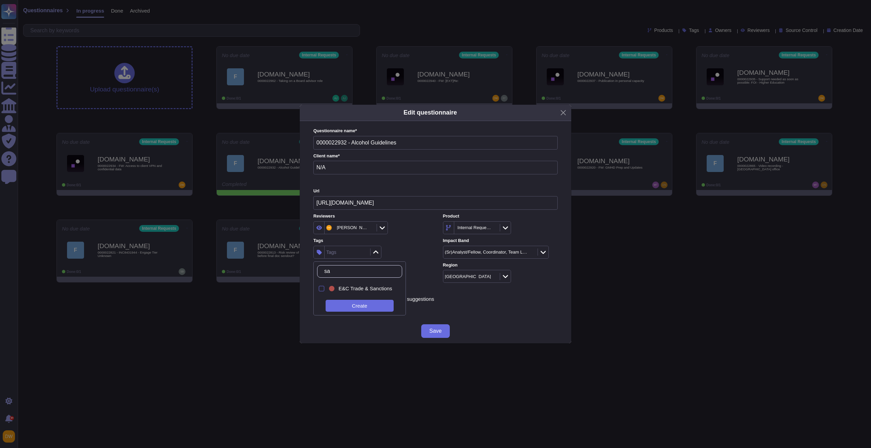  Describe the element at coordinates (361, 271) in the screenshot. I see `input: Search by keywords` at that location.